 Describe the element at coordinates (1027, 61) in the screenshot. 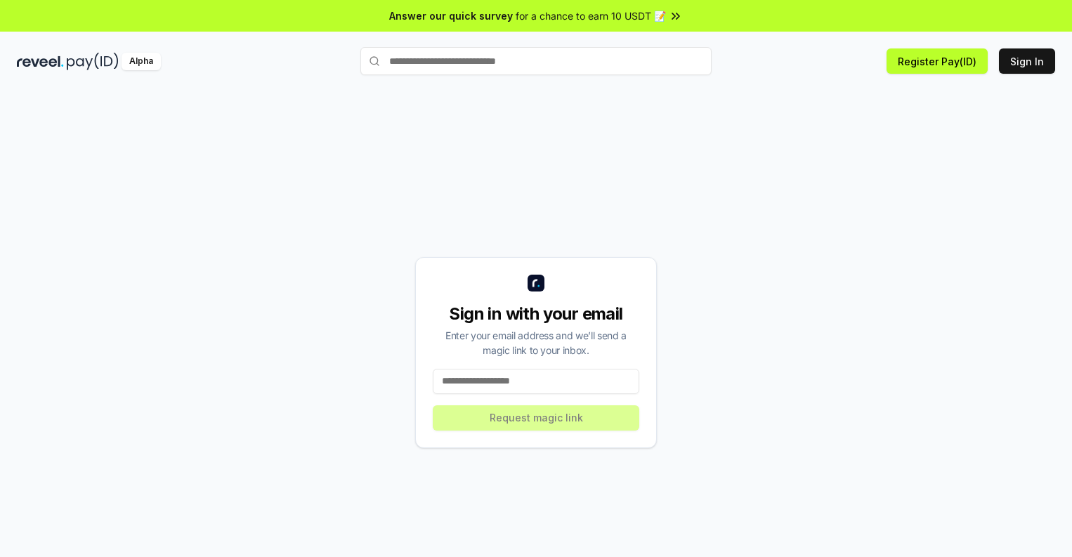

I see `button: Sign In` at that location.